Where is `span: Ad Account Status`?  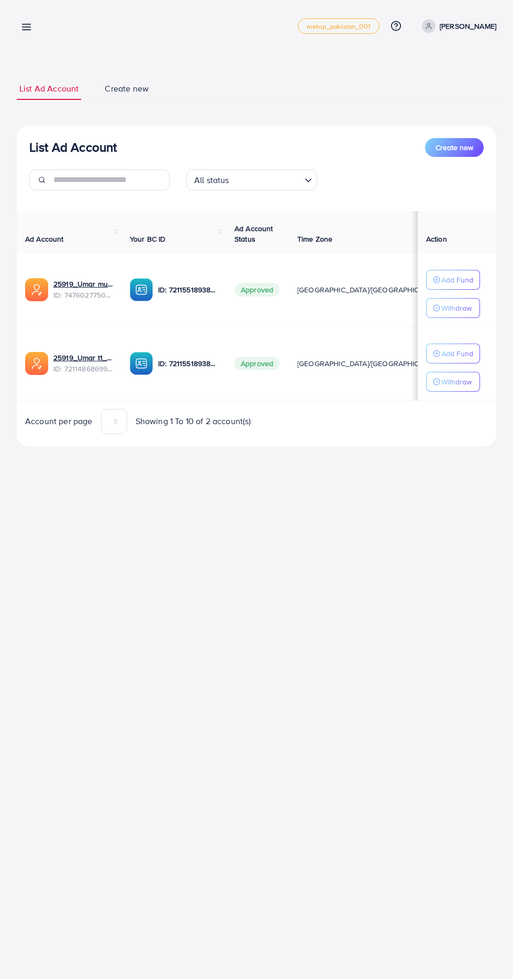 span: Ad Account Status is located at coordinates (254, 234).